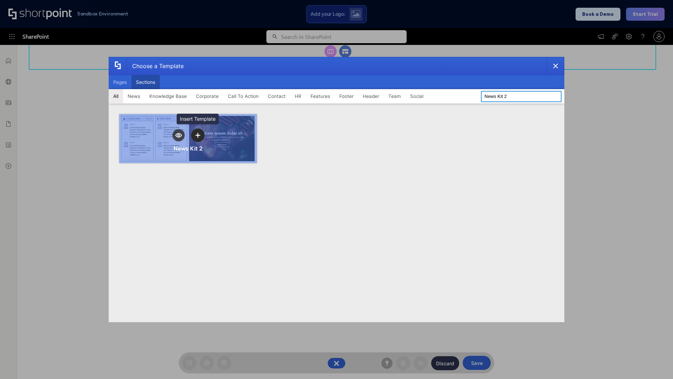  Describe the element at coordinates (277, 96) in the screenshot. I see `button: Contact` at that location.